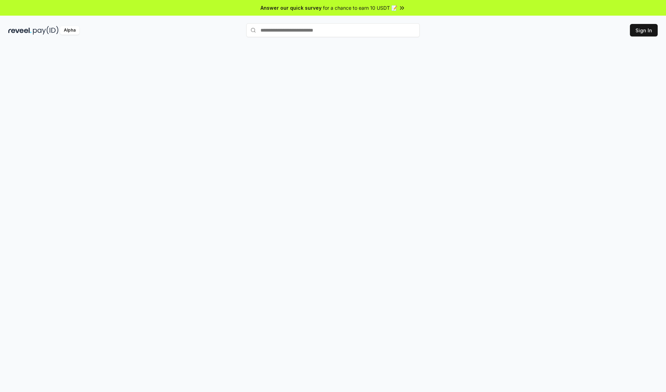  Describe the element at coordinates (360, 8) in the screenshot. I see `span: for a chance to earn 10 USDT 📝` at that location.